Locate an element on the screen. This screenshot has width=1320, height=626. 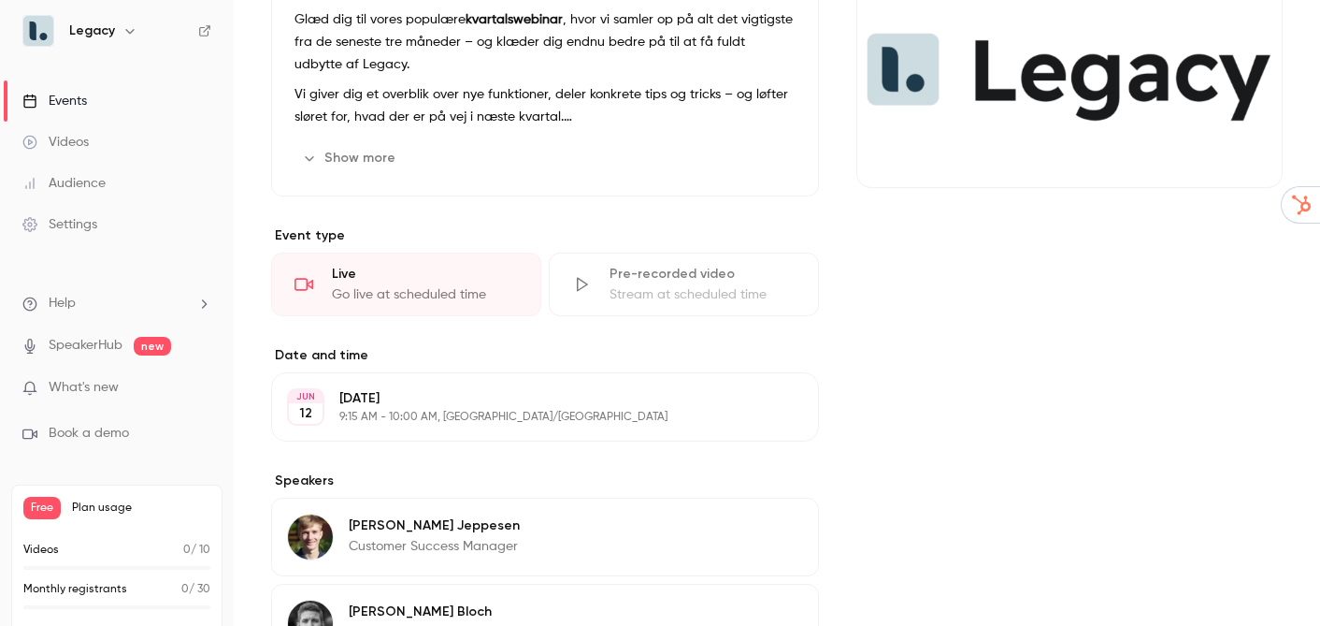
a: SpeakerHub is located at coordinates (85, 345).